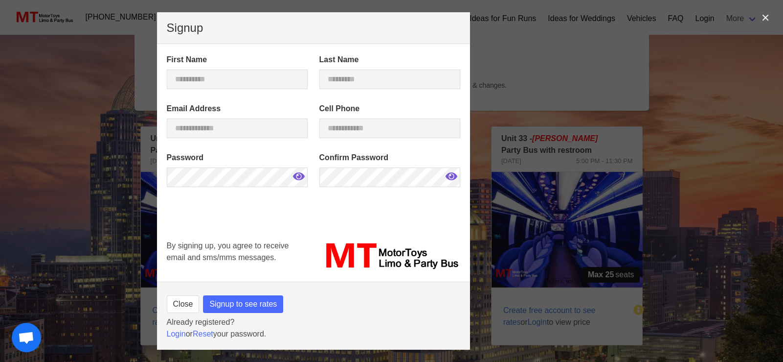 This screenshot has width=783, height=362. What do you see at coordinates (390, 60) in the screenshot?
I see `label: Last Name` at bounding box center [390, 60].